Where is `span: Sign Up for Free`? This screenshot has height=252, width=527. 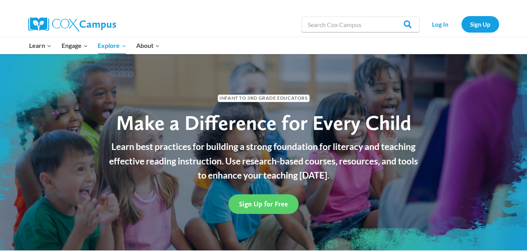
span: Sign Up for Free is located at coordinates (263, 203).